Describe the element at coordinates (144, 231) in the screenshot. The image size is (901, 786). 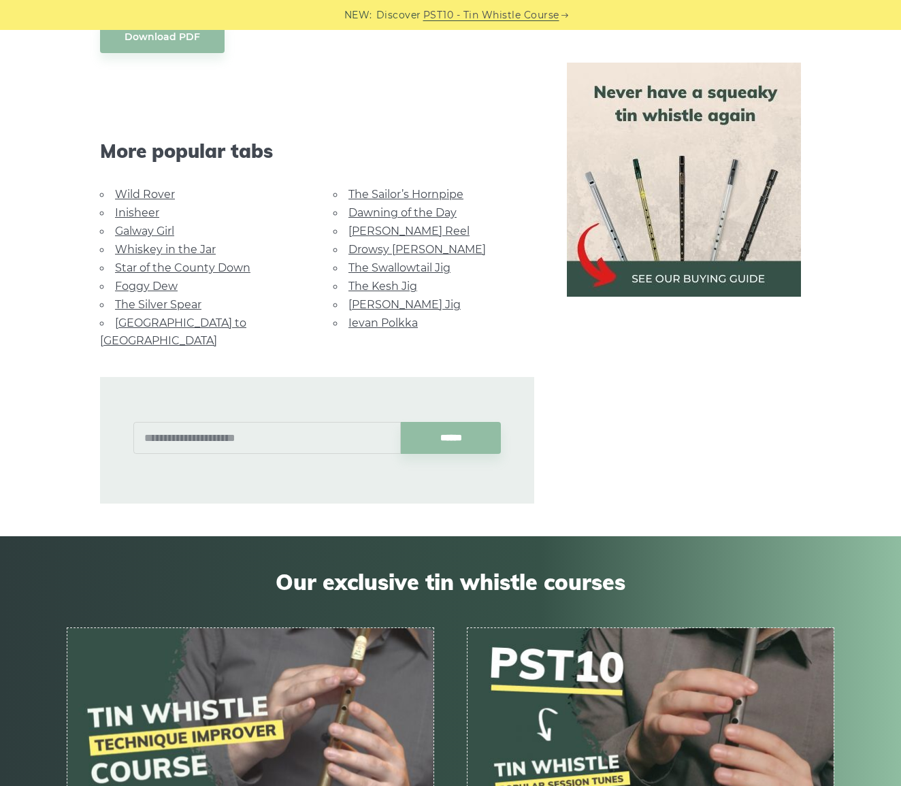
I see `a: Galway Girl` at that location.